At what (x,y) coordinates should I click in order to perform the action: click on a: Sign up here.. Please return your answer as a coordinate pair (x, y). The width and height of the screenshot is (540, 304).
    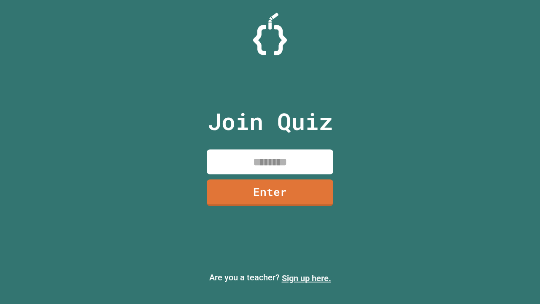
    Looking at the image, I should click on (306, 278).